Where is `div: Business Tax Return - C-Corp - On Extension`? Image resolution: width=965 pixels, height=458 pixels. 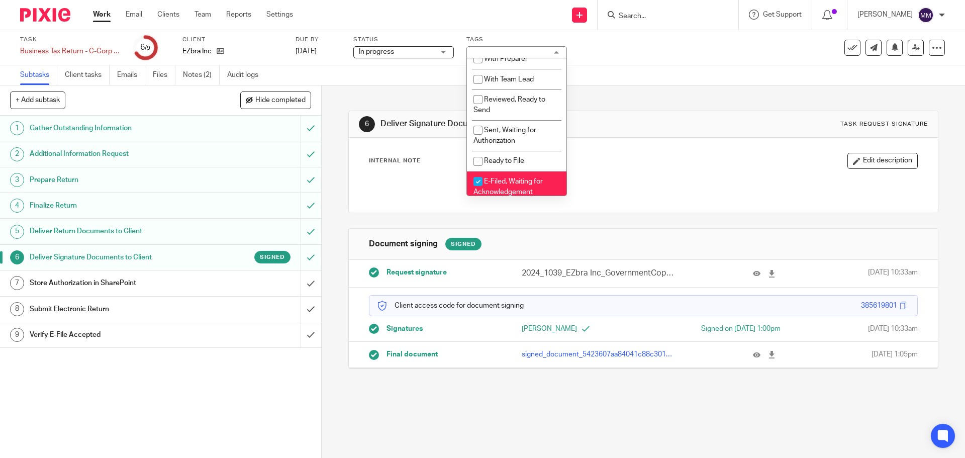 div: Business Tax Return - C-Corp - On Extension is located at coordinates (70, 51).